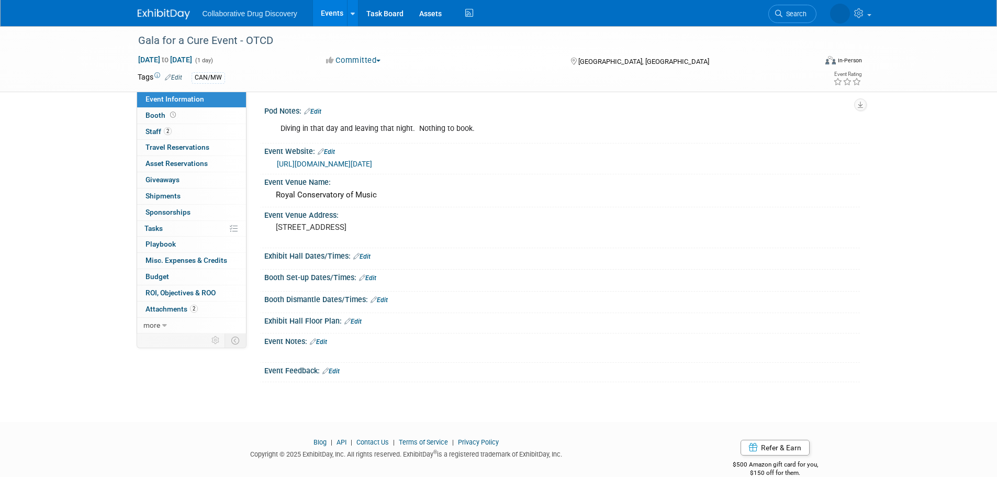 The width and height of the screenshot is (997, 477). Describe the element at coordinates (192, 229) in the screenshot. I see `a: Tasks` at that location.